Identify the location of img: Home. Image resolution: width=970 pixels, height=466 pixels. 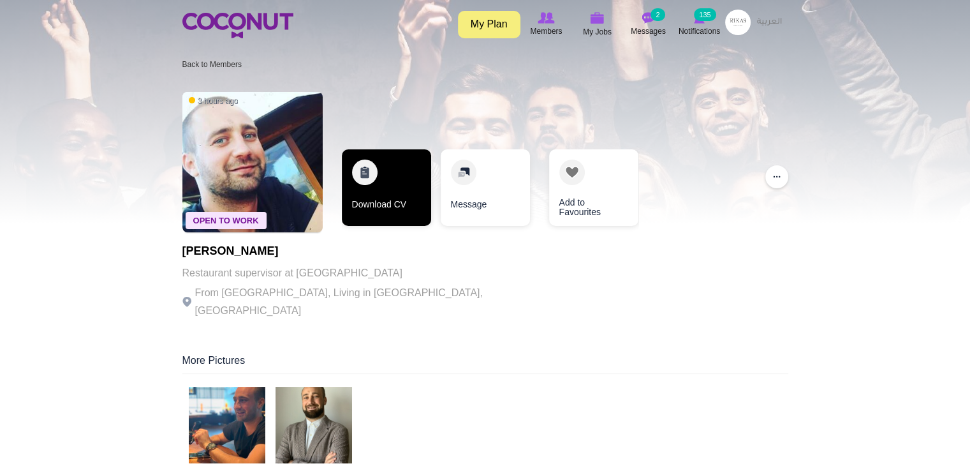
(238, 26).